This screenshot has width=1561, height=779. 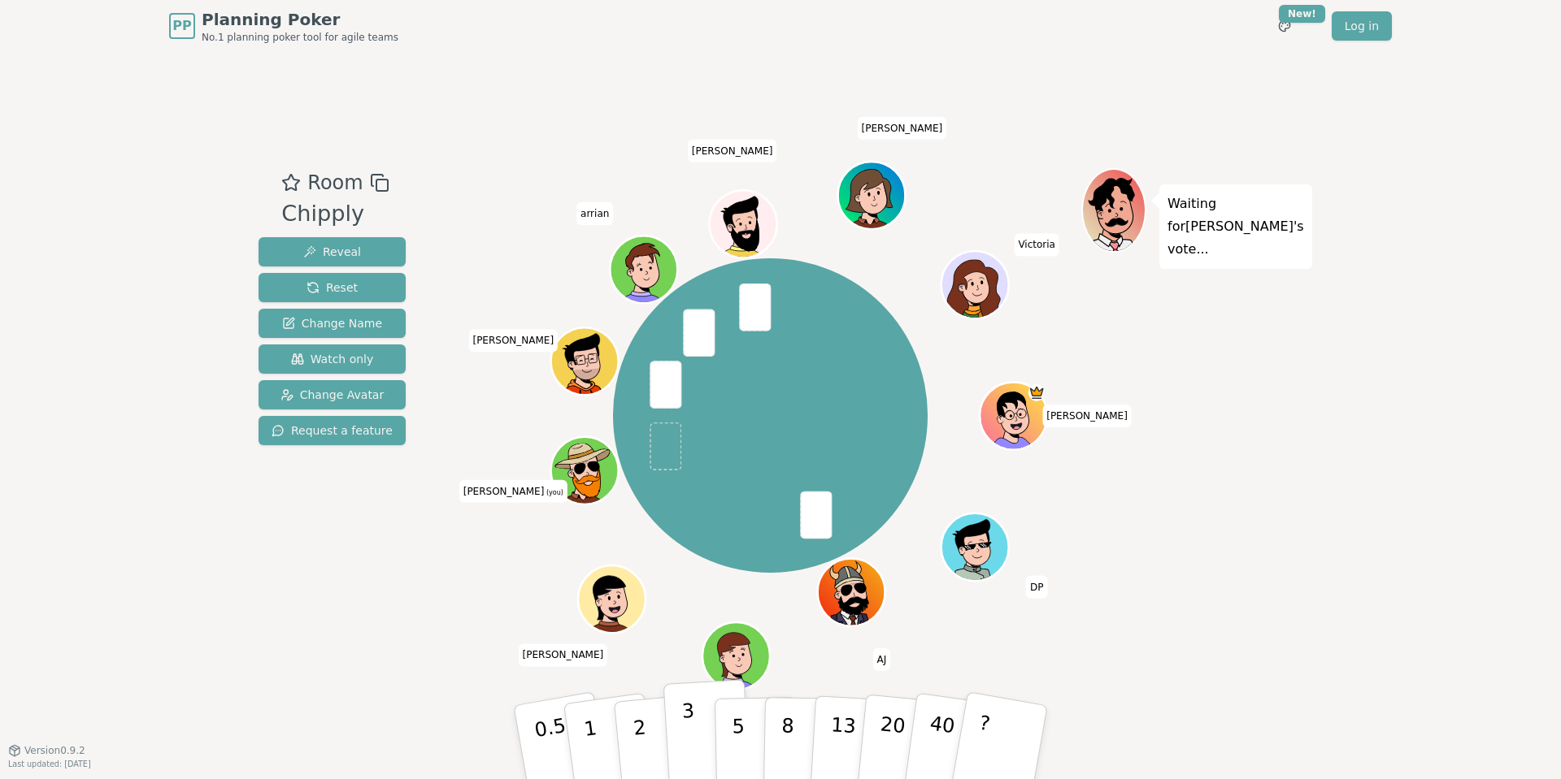 What do you see at coordinates (335, 214) in the screenshot?
I see `div: Chipply` at bounding box center [335, 214].